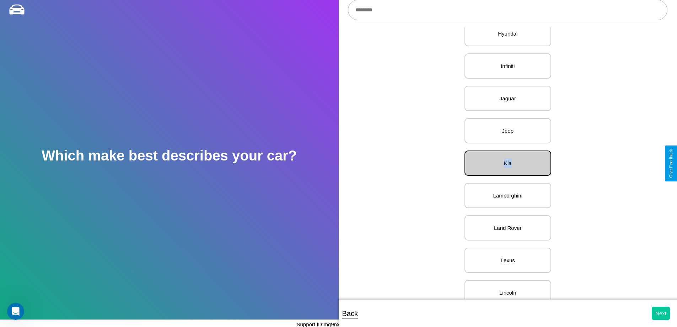 The image size is (677, 327). What do you see at coordinates (508, 33) in the screenshot?
I see `p: Hyundai` at bounding box center [508, 33].